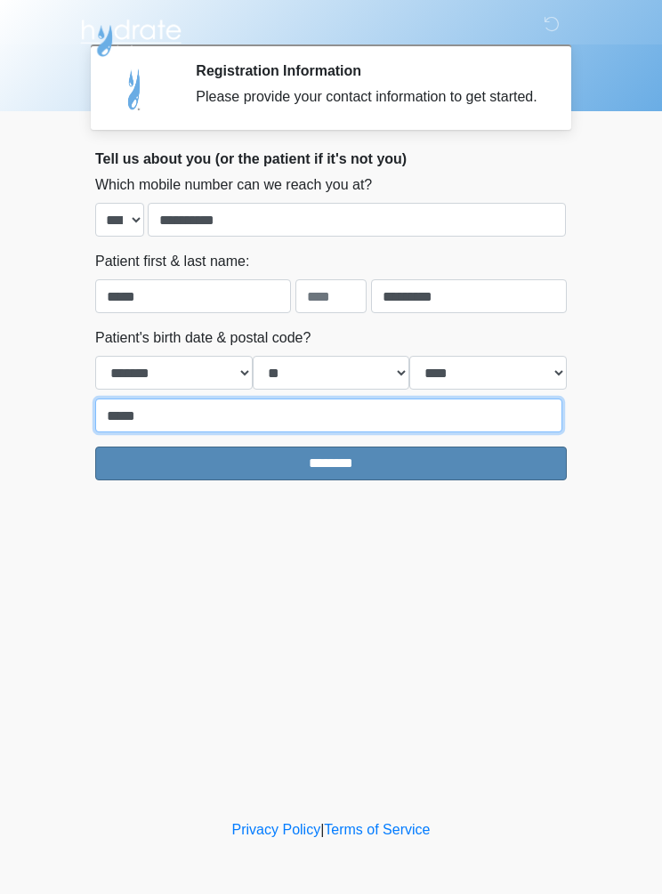 The height and width of the screenshot is (894, 662). Describe the element at coordinates (376, 829) in the screenshot. I see `a: Terms of Service` at that location.